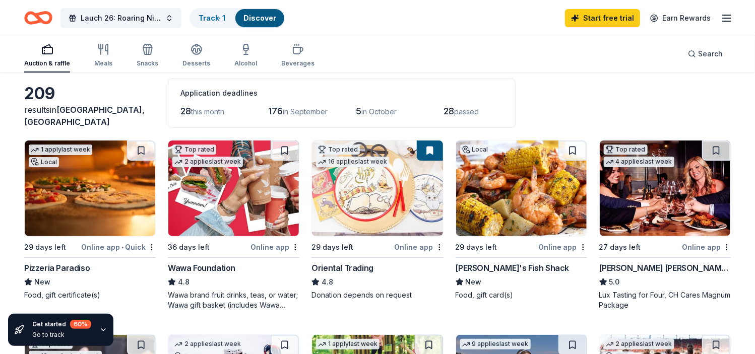  What do you see at coordinates (233, 188) in the screenshot?
I see `img: Image for Wawa Foundation` at bounding box center [233, 188].